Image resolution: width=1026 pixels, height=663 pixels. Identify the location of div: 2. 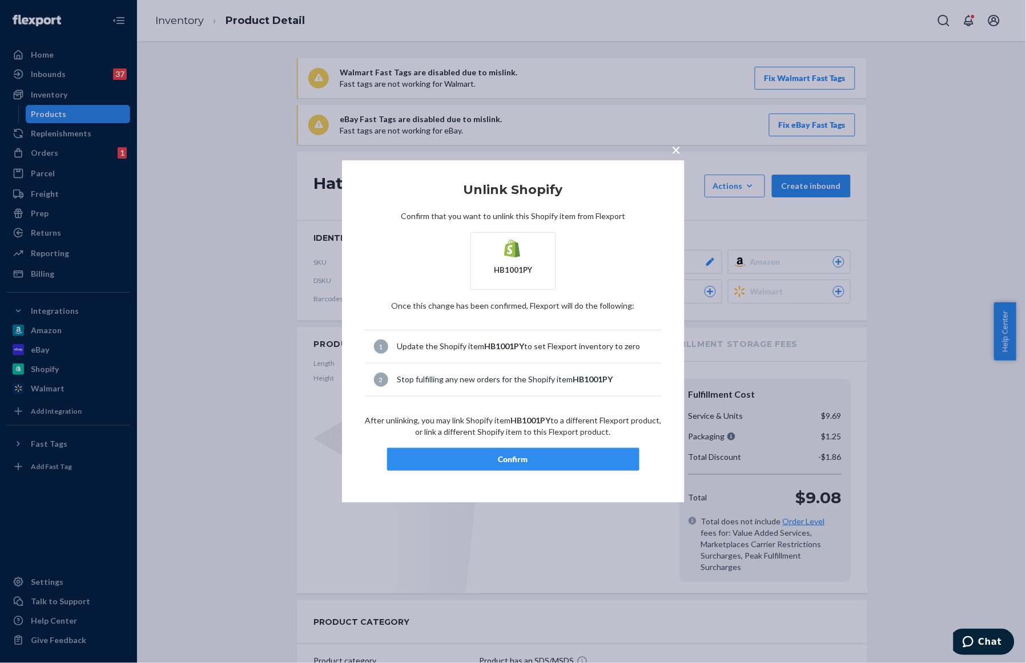
(381, 380).